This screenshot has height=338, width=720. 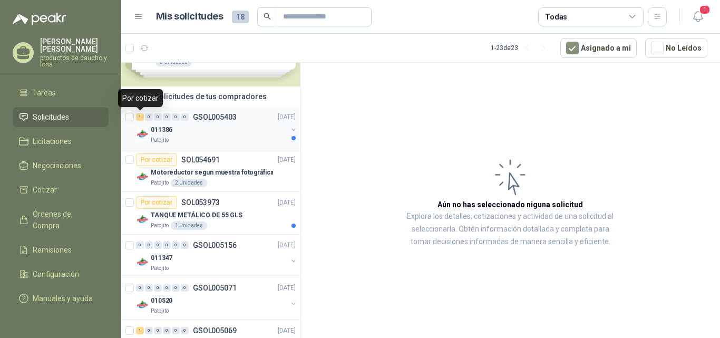 What do you see at coordinates (215, 117) in the screenshot?
I see `p: GSOL005403` at bounding box center [215, 117].